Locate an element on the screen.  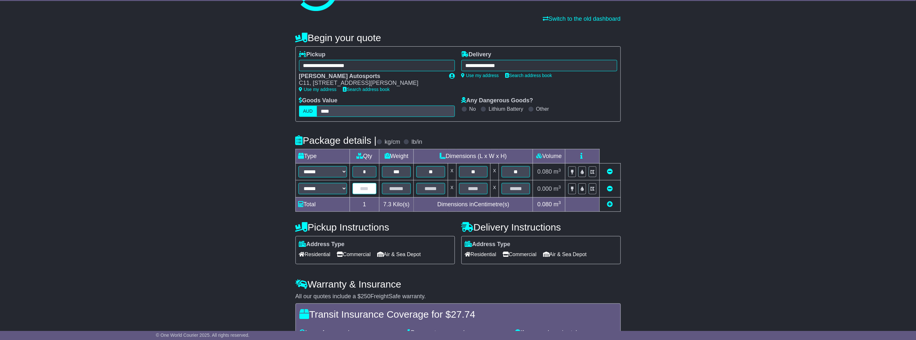
label: AUD is located at coordinates (308, 111).